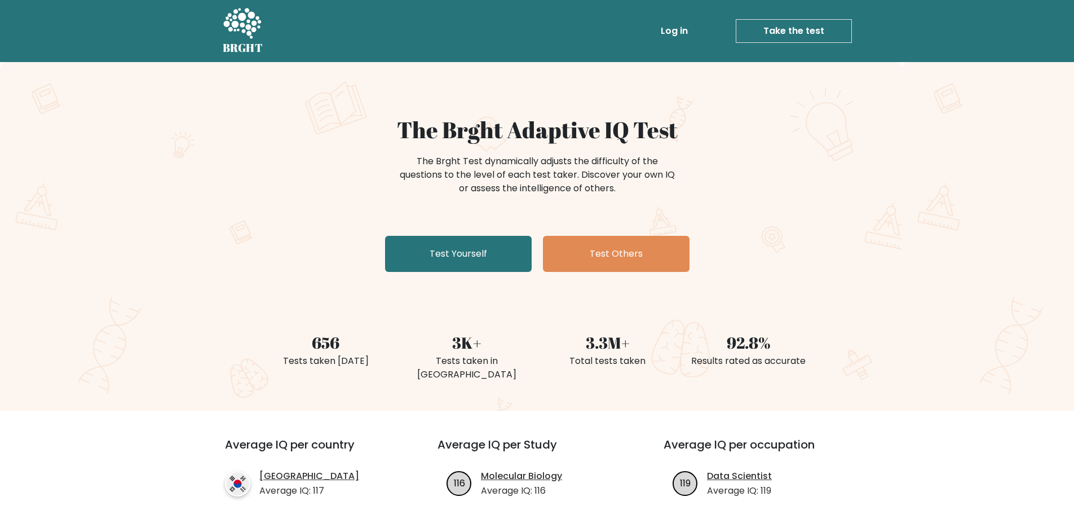 The image size is (1074, 514). What do you see at coordinates (608, 361) in the screenshot?
I see `div: Total tests taken` at bounding box center [608, 361].